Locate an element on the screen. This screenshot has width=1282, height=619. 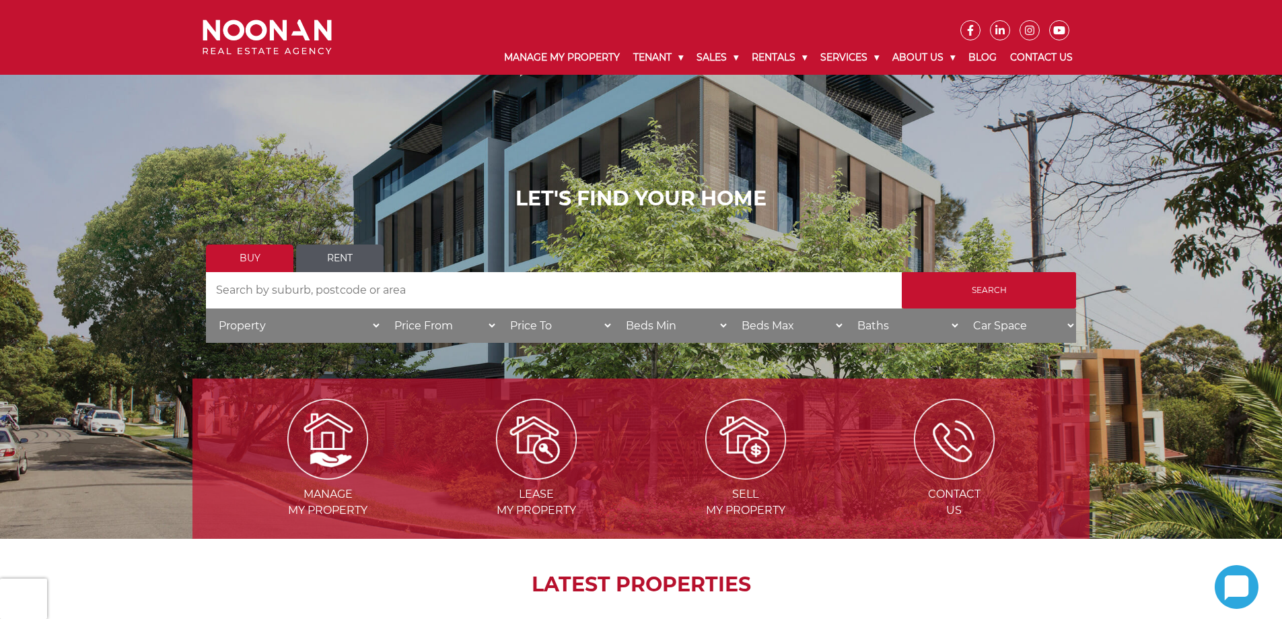
img: ICONS is located at coordinates (955, 439).